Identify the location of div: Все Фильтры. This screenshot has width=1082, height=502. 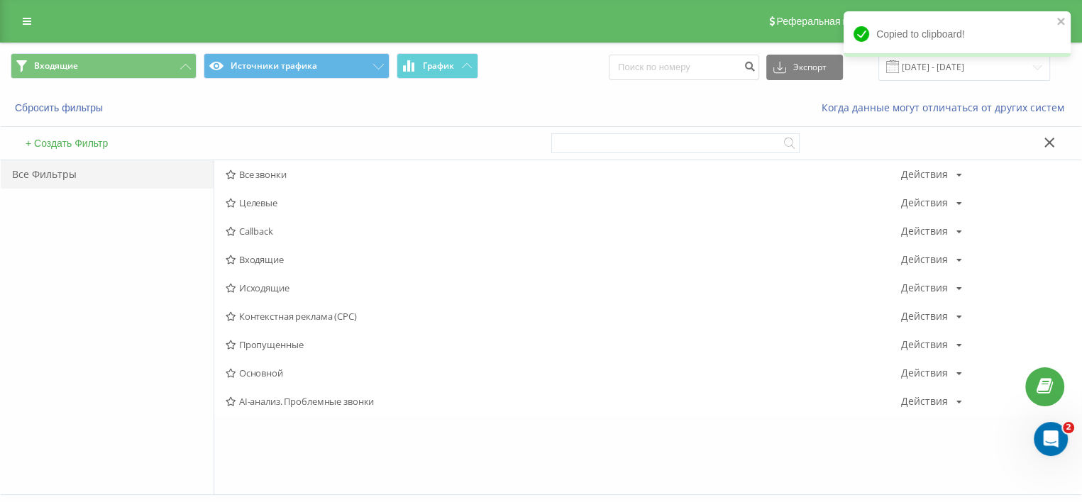
(107, 174).